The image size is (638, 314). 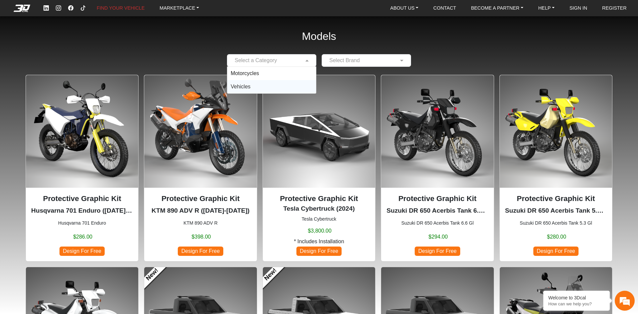 I want to click on p: Tesla Cybertruck (2024), so click(x=319, y=209).